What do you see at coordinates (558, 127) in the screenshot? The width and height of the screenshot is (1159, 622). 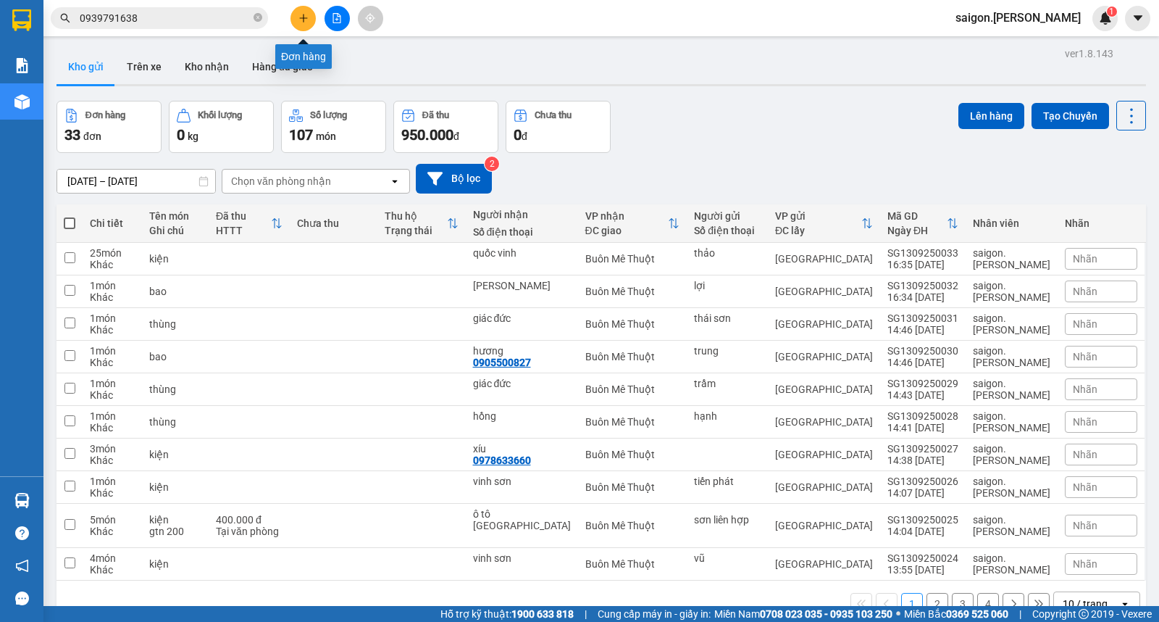 I see `button: Chưa thu0đ` at bounding box center [558, 127].